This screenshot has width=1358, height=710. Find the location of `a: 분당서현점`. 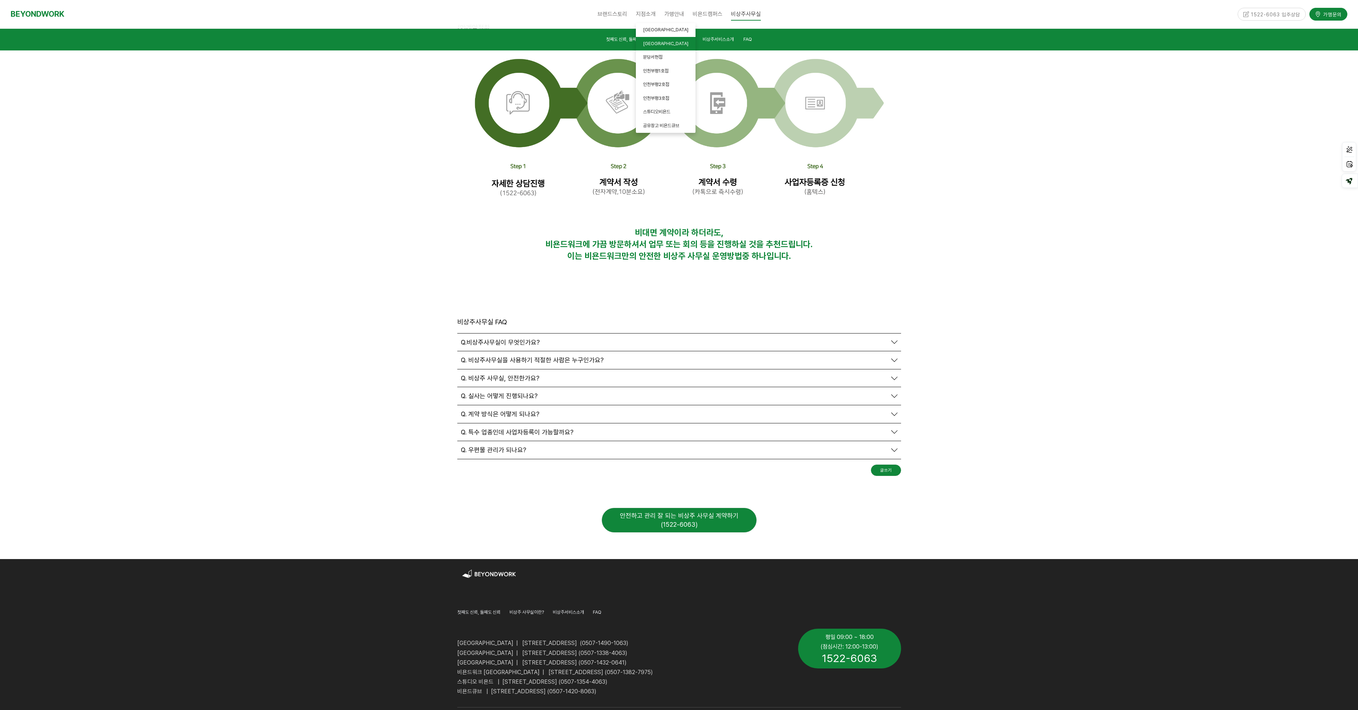

a: 분당서현점 is located at coordinates (666, 57).